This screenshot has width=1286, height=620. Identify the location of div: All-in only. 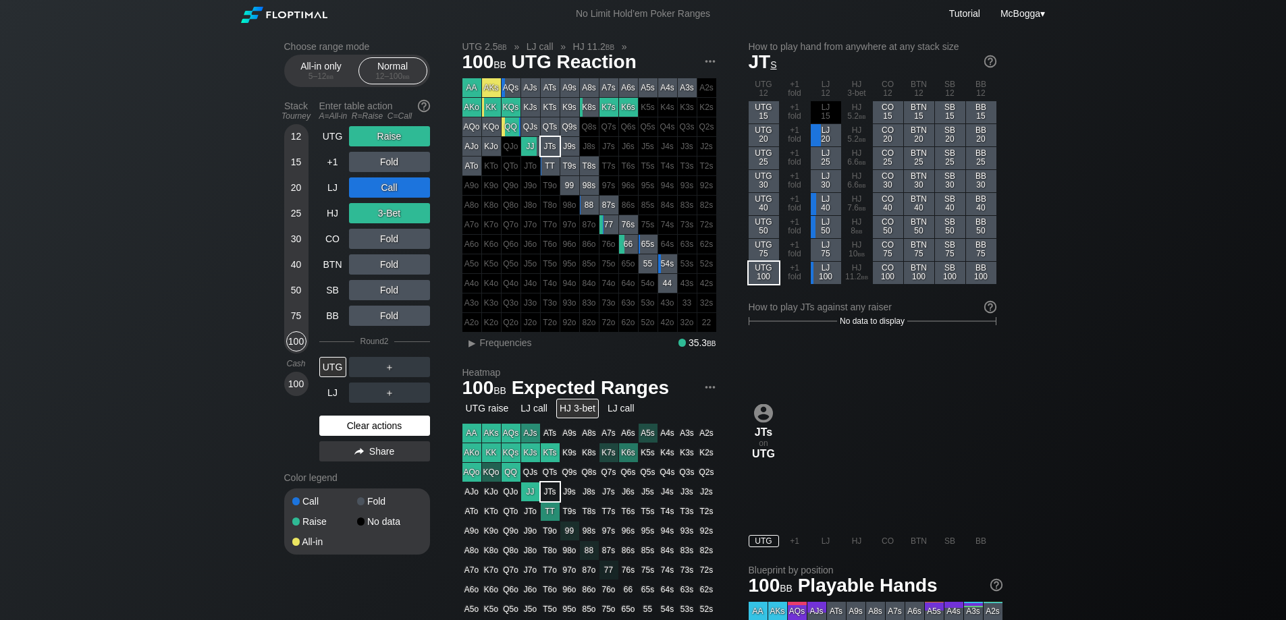
(321, 71).